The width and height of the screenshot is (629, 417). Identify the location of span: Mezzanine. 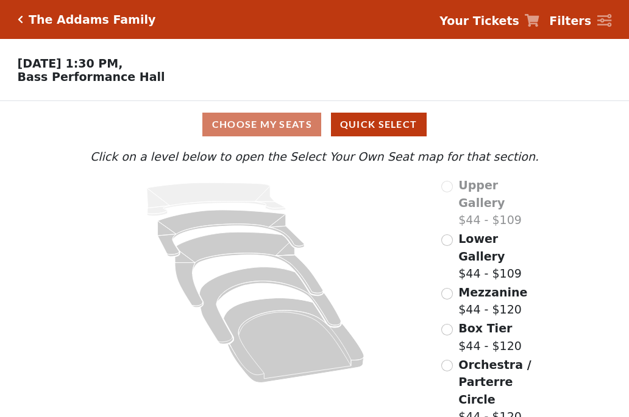
(492, 293).